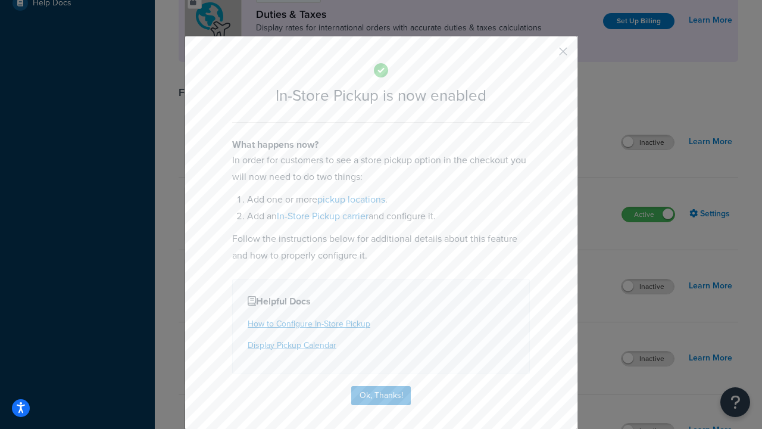  What do you see at coordinates (388, 200) in the screenshot?
I see `li: Add one or more .` at bounding box center [388, 200].